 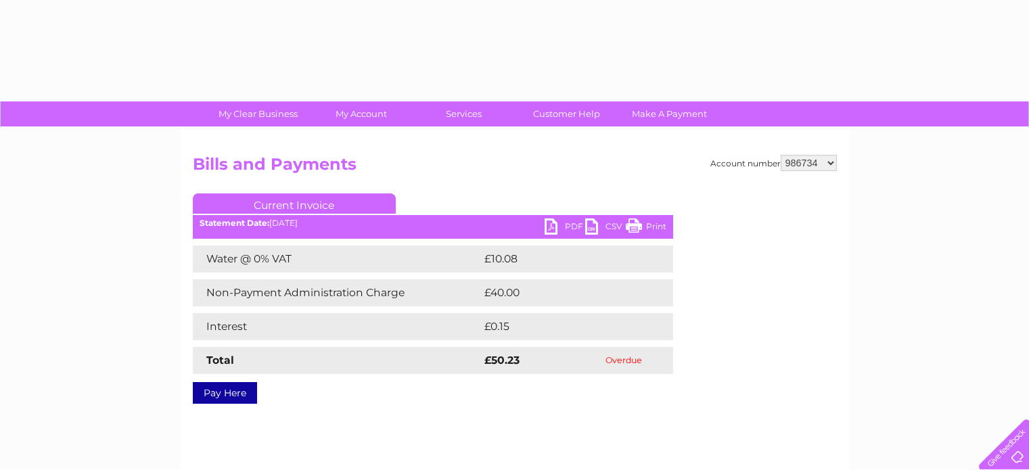 What do you see at coordinates (515, 168) in the screenshot?
I see `h2: Bills and Payments` at bounding box center [515, 168].